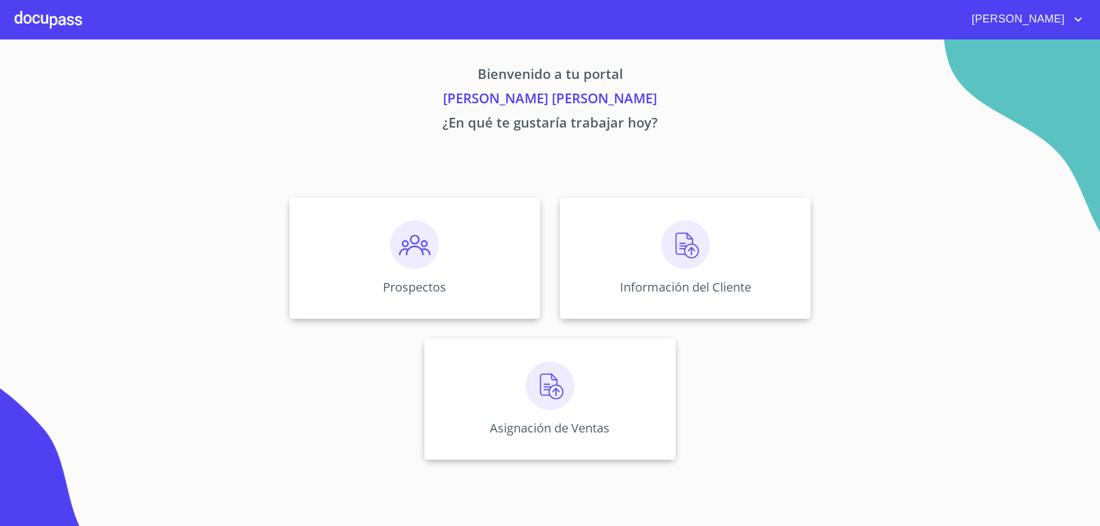 The width and height of the screenshot is (1100, 526). I want to click on p: ¿En qué te gustaría trabajar hoy?, so click(550, 125).